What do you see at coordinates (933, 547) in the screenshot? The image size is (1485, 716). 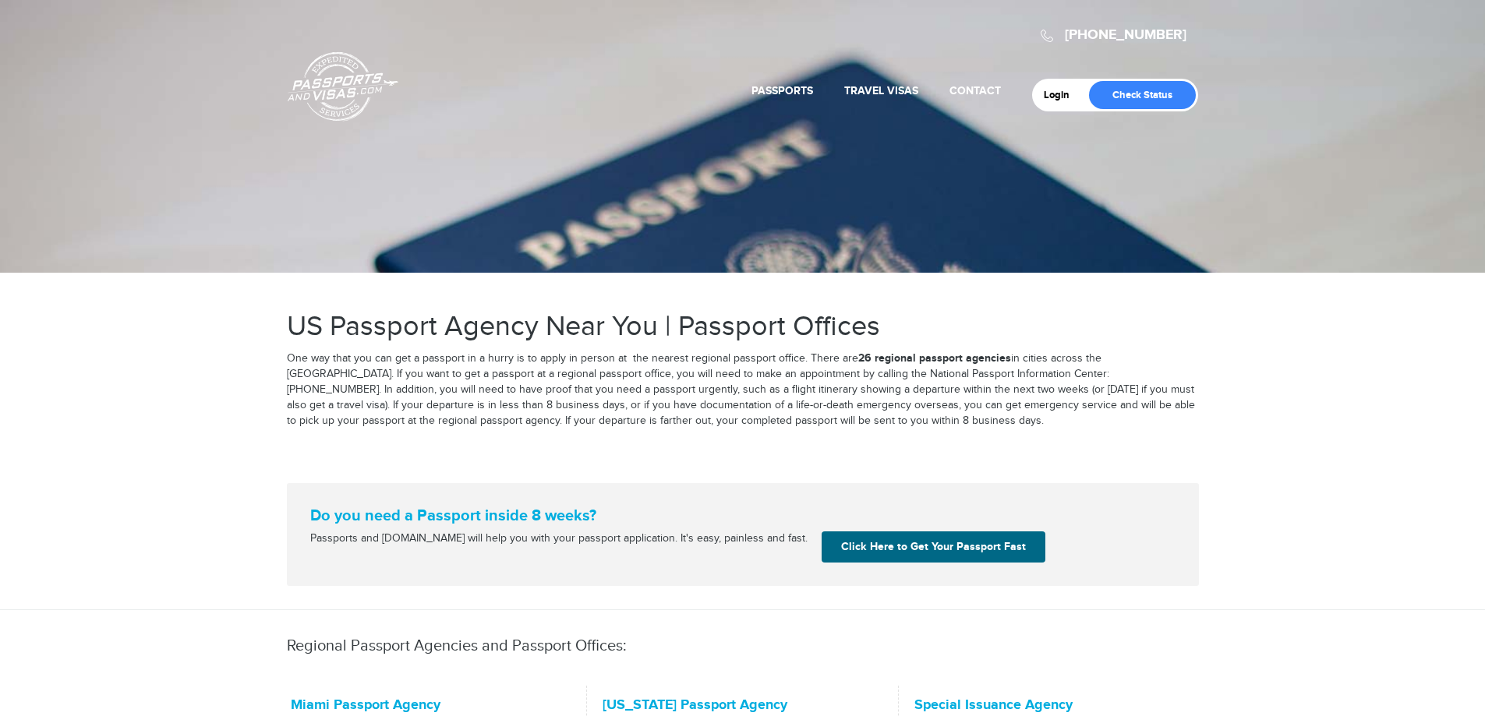 I see `a: Click Here to Get Your Passport Fast` at bounding box center [933, 547].